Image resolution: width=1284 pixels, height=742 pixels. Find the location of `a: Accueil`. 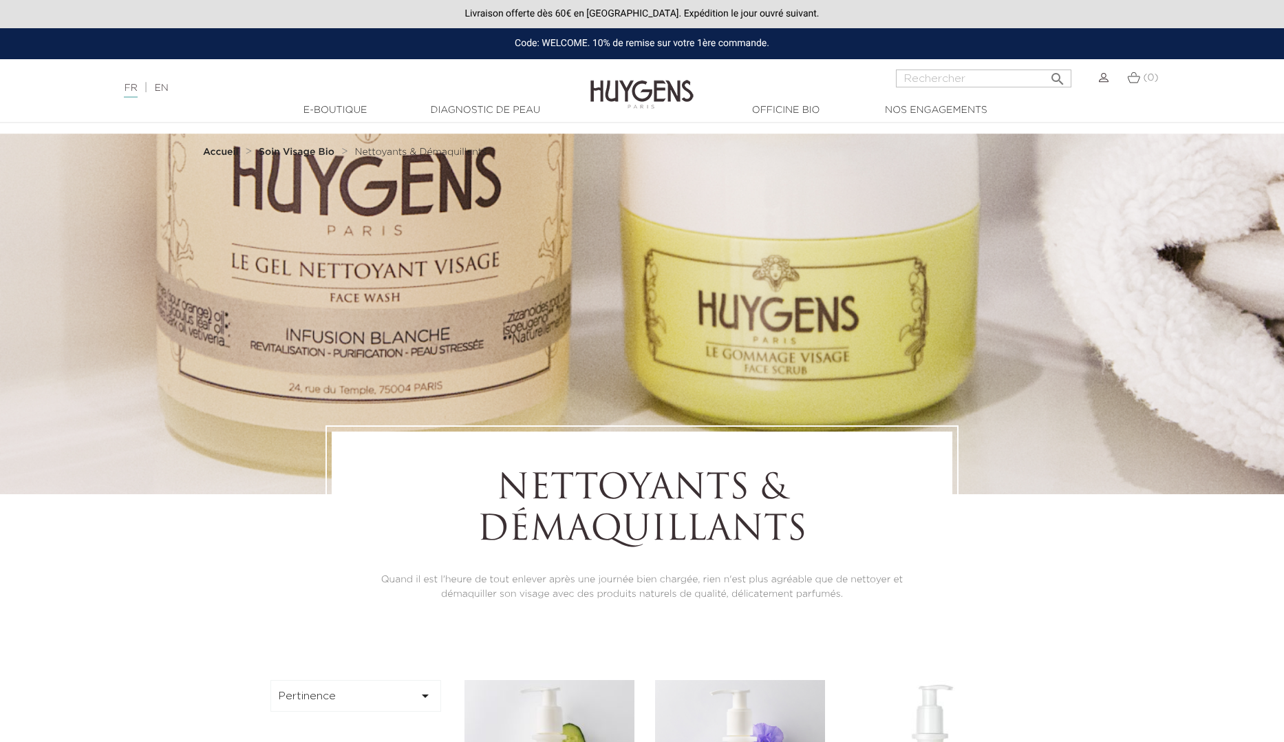

a: Accueil is located at coordinates (222, 152).